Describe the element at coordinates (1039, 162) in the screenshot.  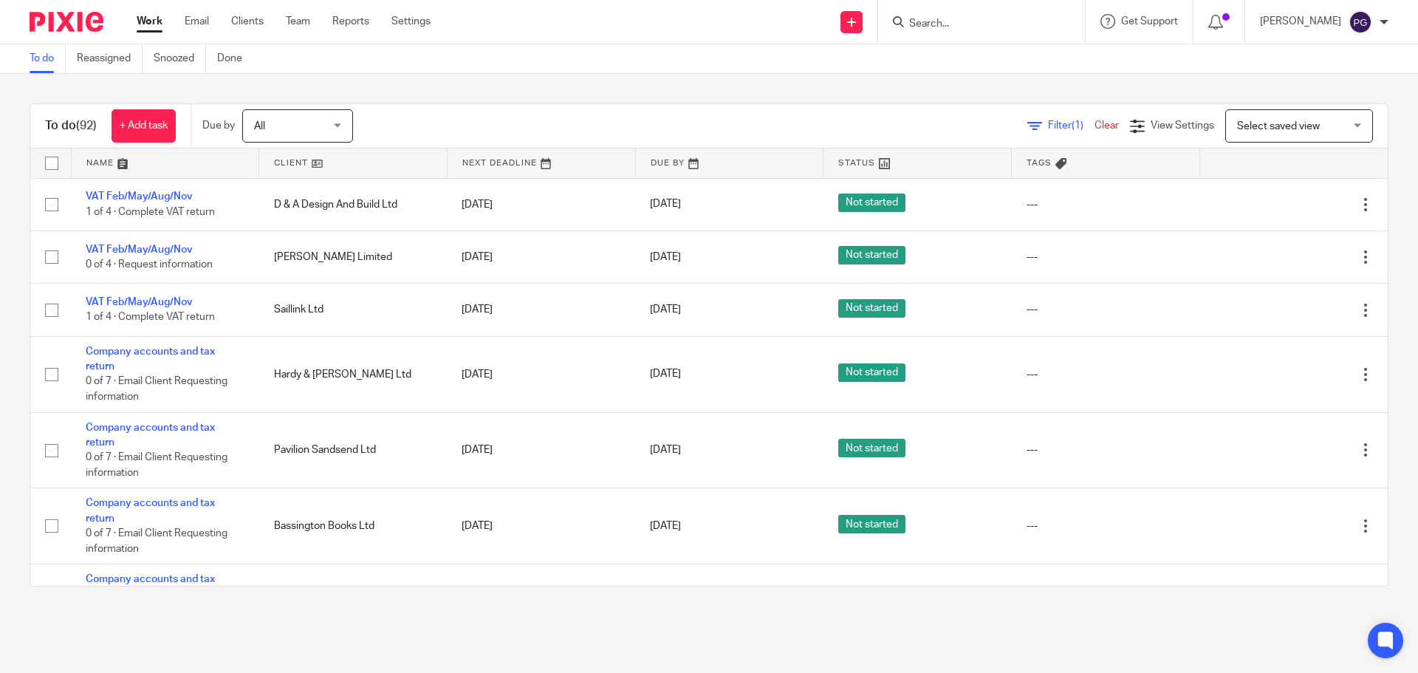
I see `span: Tags` at that location.